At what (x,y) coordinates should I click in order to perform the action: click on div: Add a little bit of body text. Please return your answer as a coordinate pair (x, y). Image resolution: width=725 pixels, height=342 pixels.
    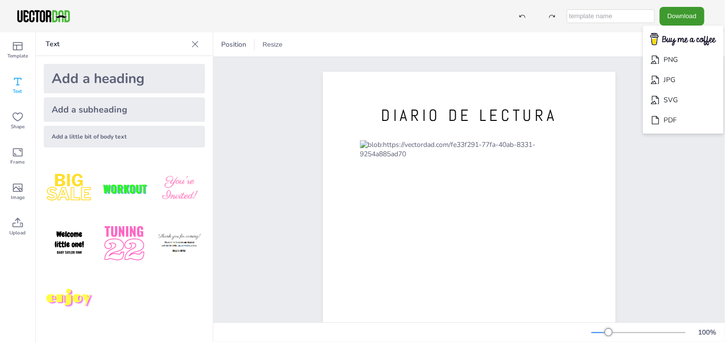
    Looking at the image, I should click on (124, 137).